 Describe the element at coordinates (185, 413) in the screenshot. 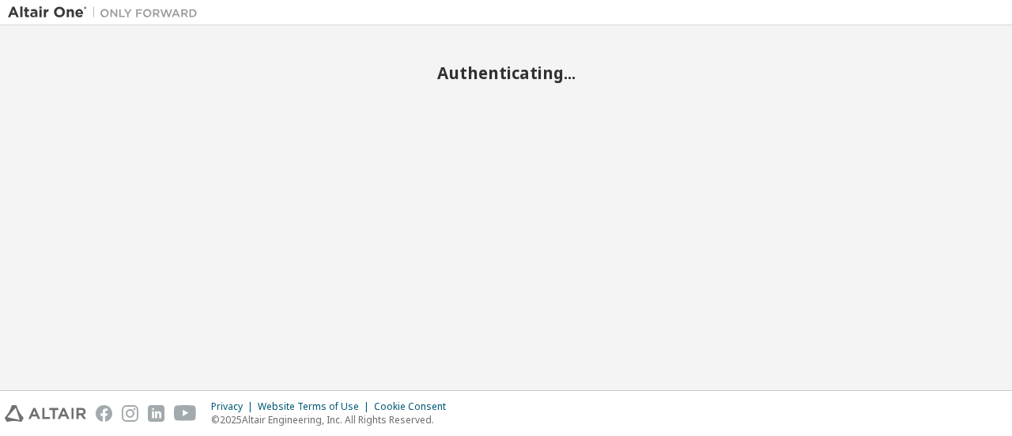

I see `img: youtube.svg` at that location.